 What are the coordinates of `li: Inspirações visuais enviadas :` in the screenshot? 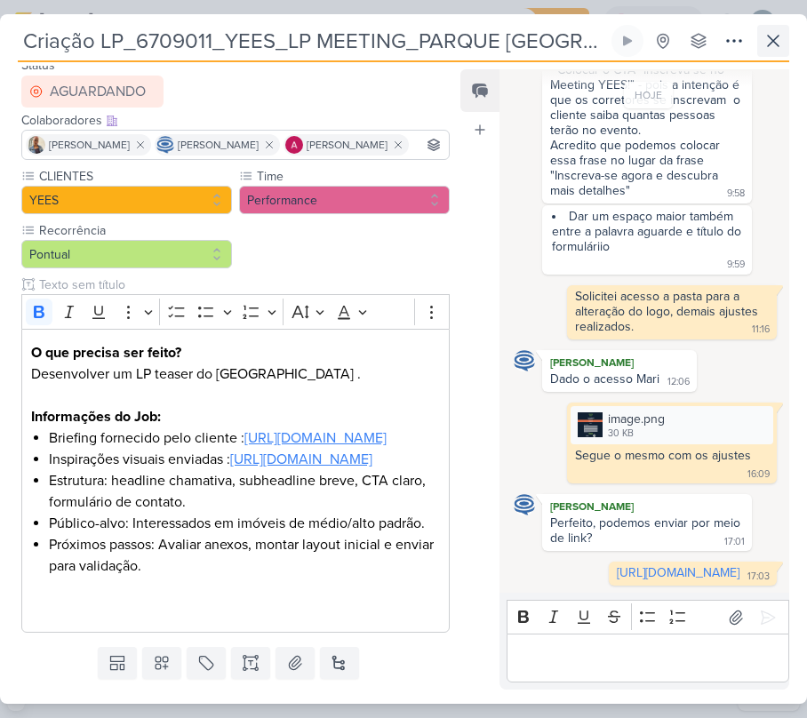 It's located at (245, 460).